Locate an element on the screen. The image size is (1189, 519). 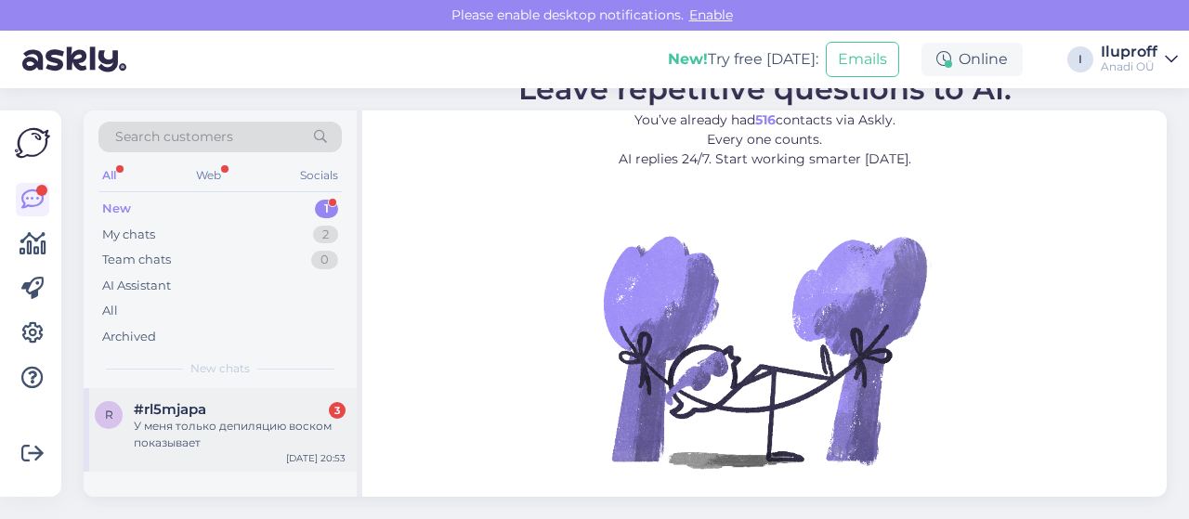
span: New chats is located at coordinates (220, 369).